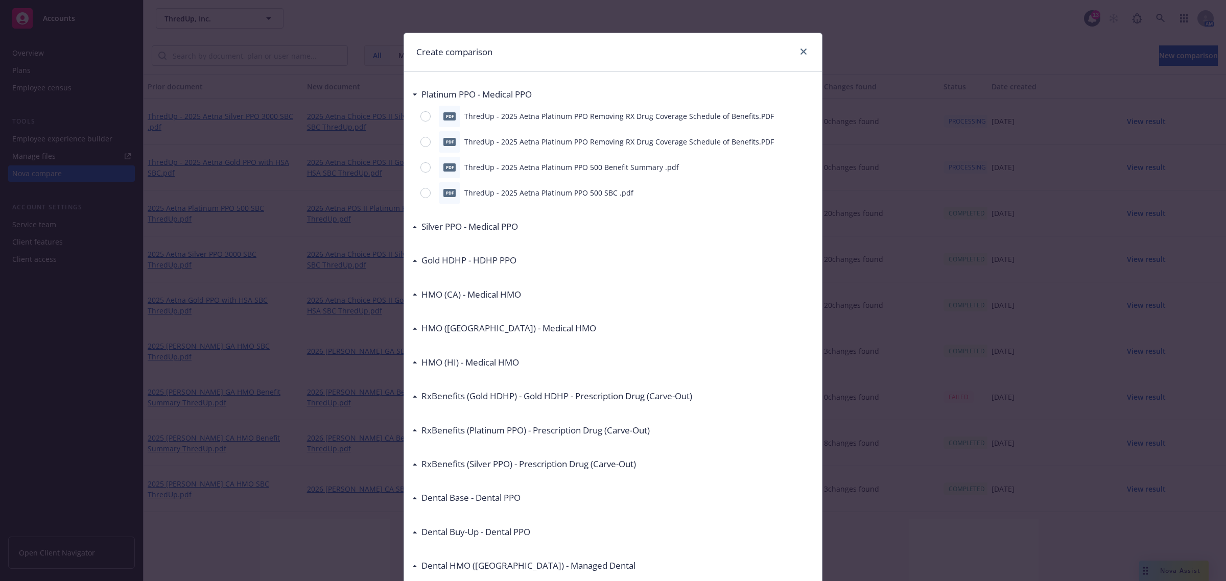 This screenshot has width=1226, height=581. Describe the element at coordinates (549, 193) in the screenshot. I see `p: ThredUp - 2025 Aetna Platinum PPO 500 SBC .pdf` at that location.